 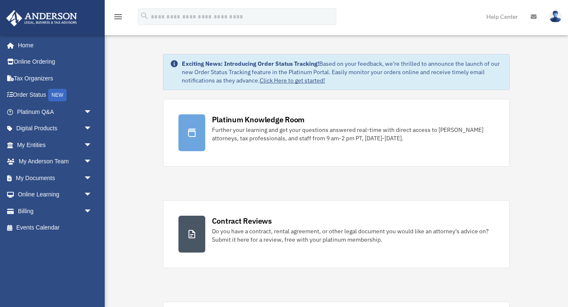 What do you see at coordinates (118, 18) in the screenshot?
I see `a: menu` at bounding box center [118, 18].